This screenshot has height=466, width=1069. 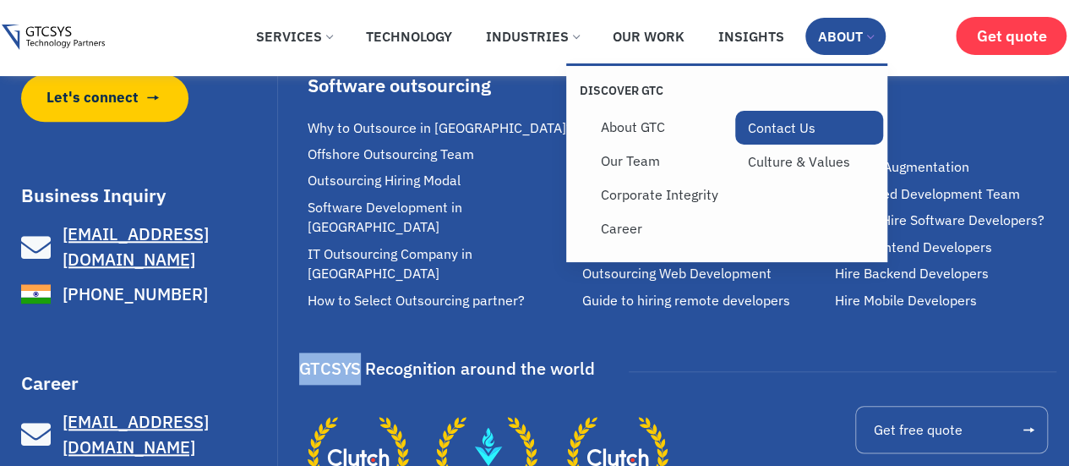 What do you see at coordinates (1011, 35) in the screenshot?
I see `a: Get quote` at bounding box center [1011, 35].